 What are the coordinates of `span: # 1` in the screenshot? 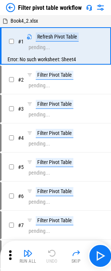 It's located at (21, 42).